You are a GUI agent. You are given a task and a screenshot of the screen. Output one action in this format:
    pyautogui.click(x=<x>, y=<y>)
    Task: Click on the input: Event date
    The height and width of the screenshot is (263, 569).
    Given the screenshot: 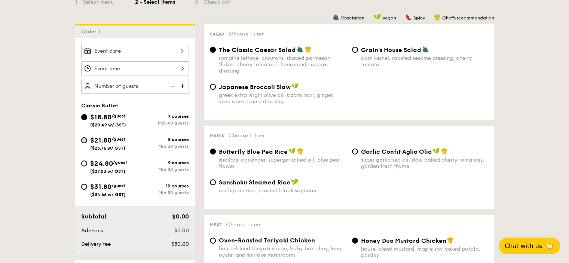 What is the action you would take?
    pyautogui.click(x=135, y=51)
    